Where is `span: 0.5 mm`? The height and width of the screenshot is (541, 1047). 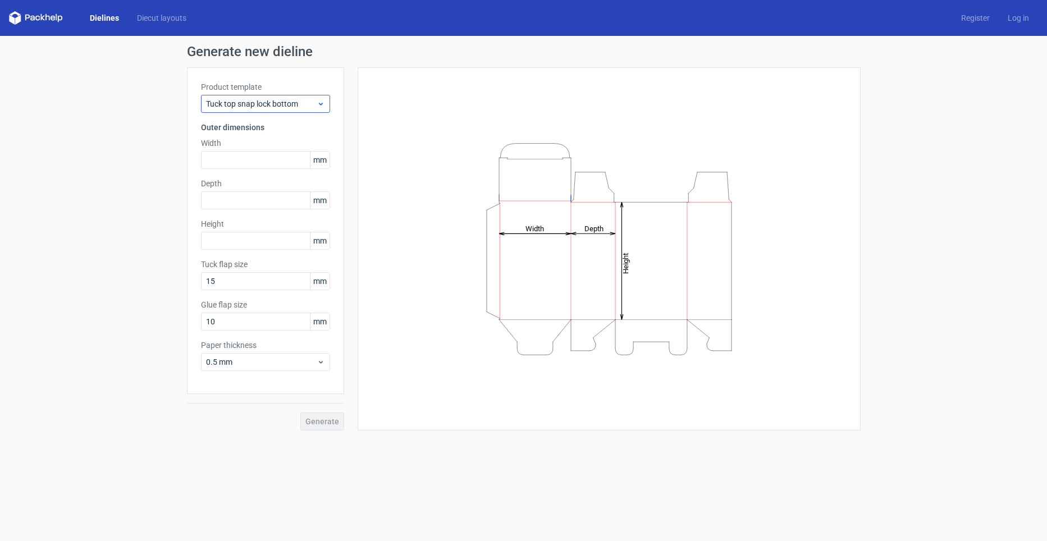 span: 0.5 mm is located at coordinates (261, 362).